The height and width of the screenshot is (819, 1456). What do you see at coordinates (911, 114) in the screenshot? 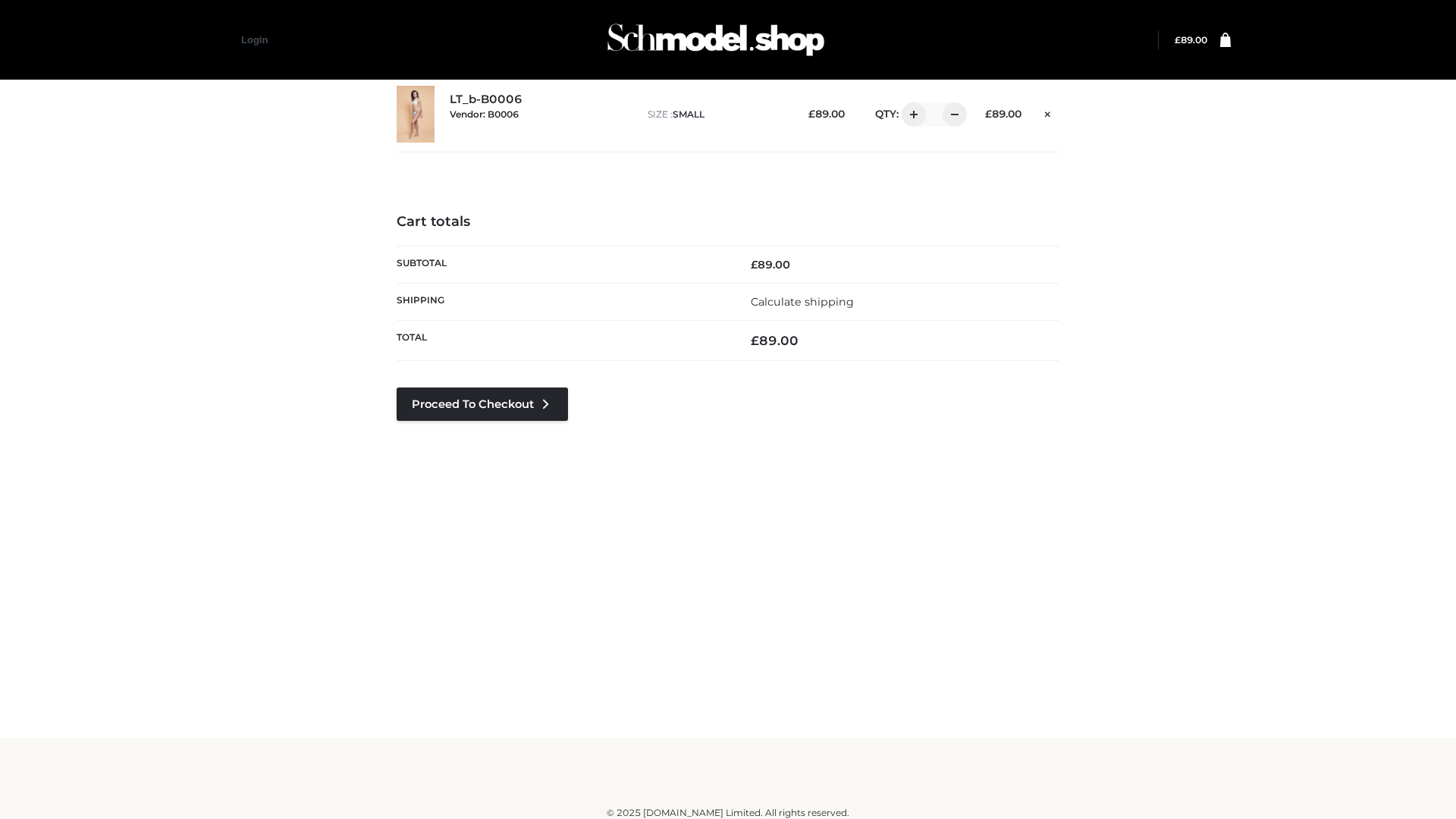
I see `div: QTY:` at bounding box center [911, 114].